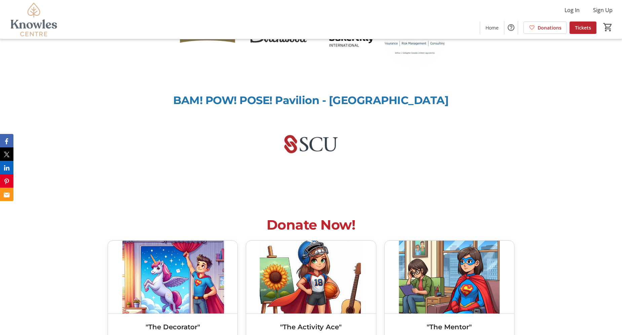 This screenshot has width=622, height=335. I want to click on button: Sign Up, so click(603, 10).